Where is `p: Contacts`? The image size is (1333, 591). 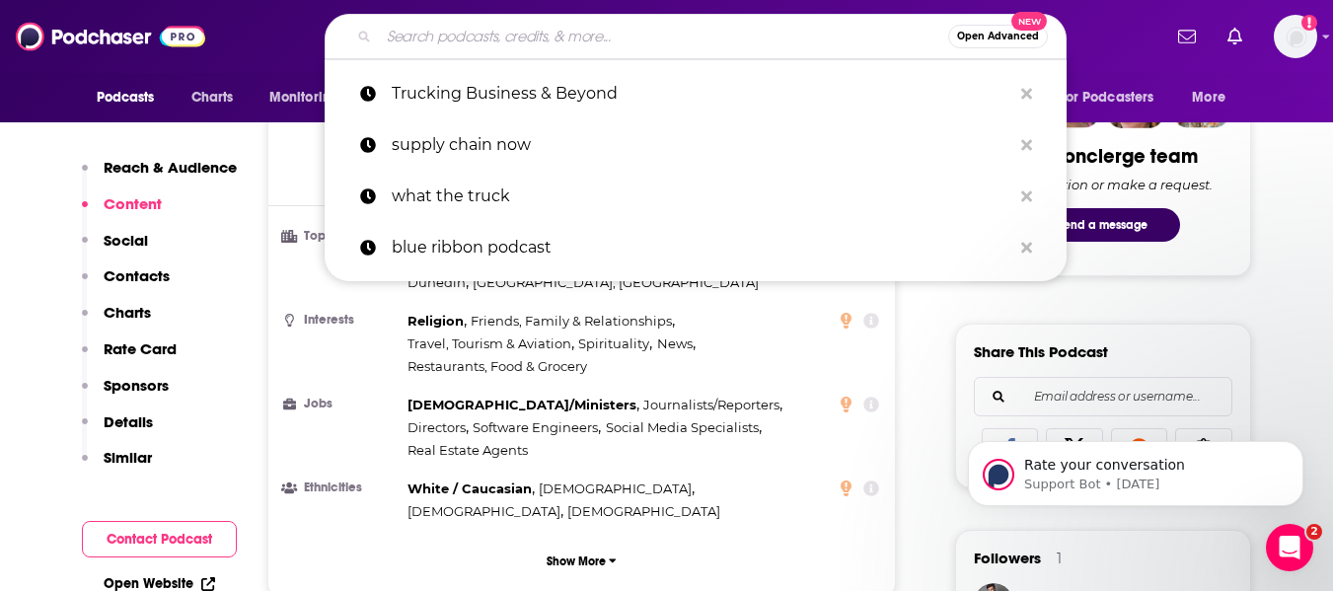
p: Contacts is located at coordinates (136, 275).